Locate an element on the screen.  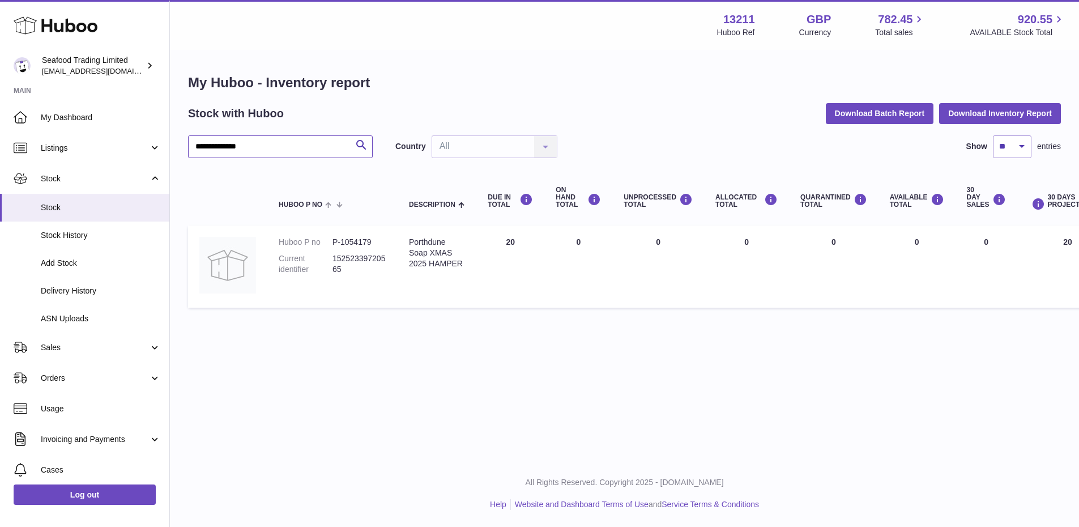
dt: Huboo P no is located at coordinates (305, 242).